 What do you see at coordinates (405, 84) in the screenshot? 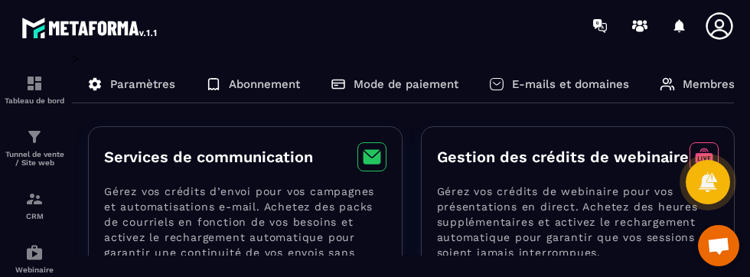
I see `p: Mode de paiement` at bounding box center [405, 84].